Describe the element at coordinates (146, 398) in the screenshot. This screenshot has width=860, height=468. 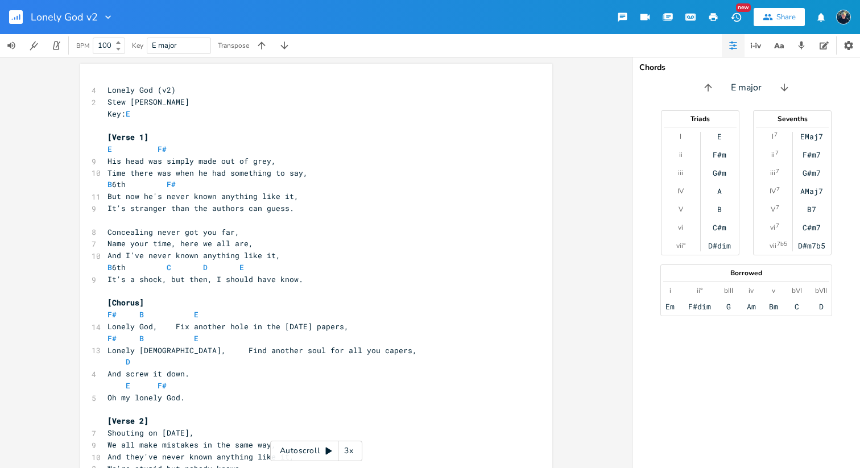
I see `span: Oh my lonely God.` at that location.